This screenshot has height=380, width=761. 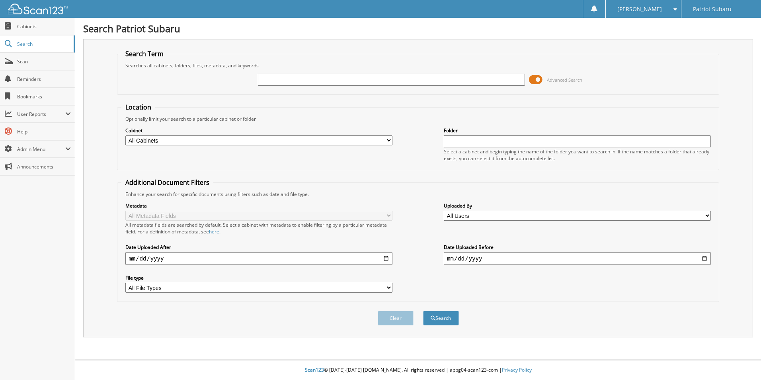 I want to click on legend: Location, so click(x=138, y=107).